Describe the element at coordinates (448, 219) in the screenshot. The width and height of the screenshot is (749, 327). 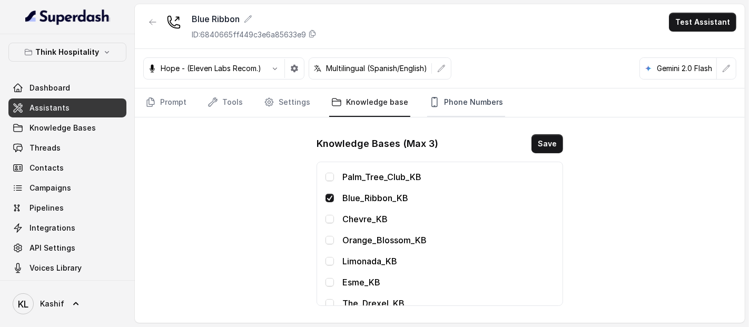
I see `p: Chevre_KB` at that location.